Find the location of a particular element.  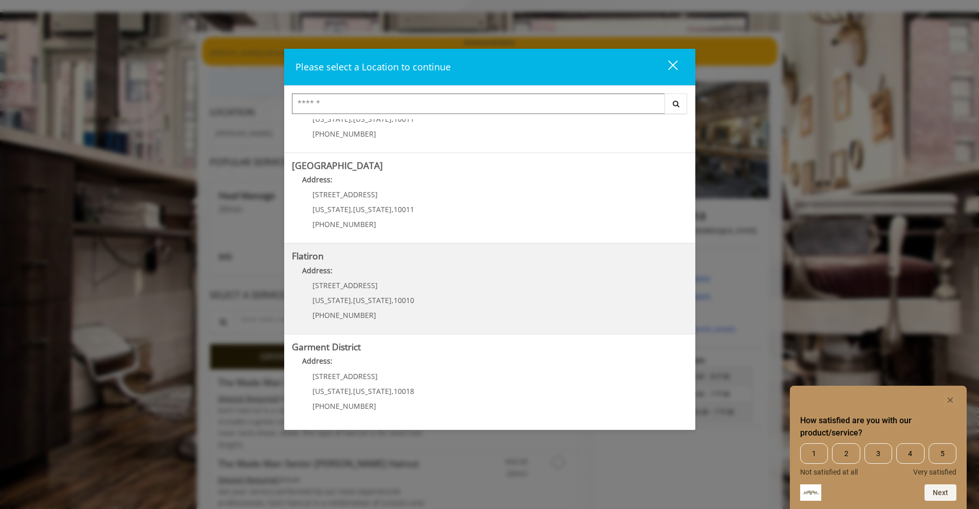

h2: How satisfied are you with our product/service? Select an option from 1 to 5, with 1 being Not sa... is located at coordinates (879, 427).